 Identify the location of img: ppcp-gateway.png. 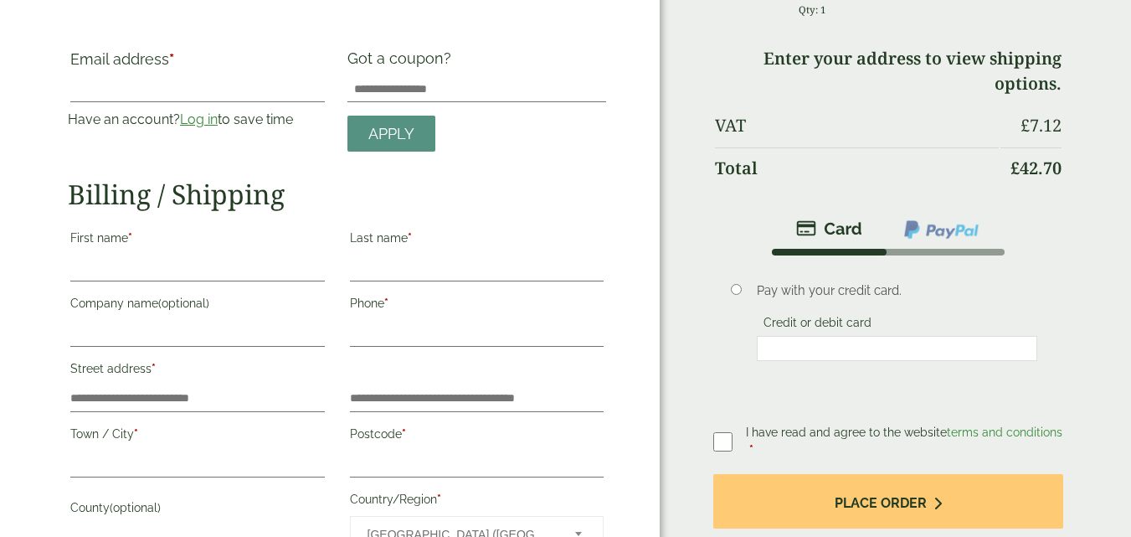
(941, 229).